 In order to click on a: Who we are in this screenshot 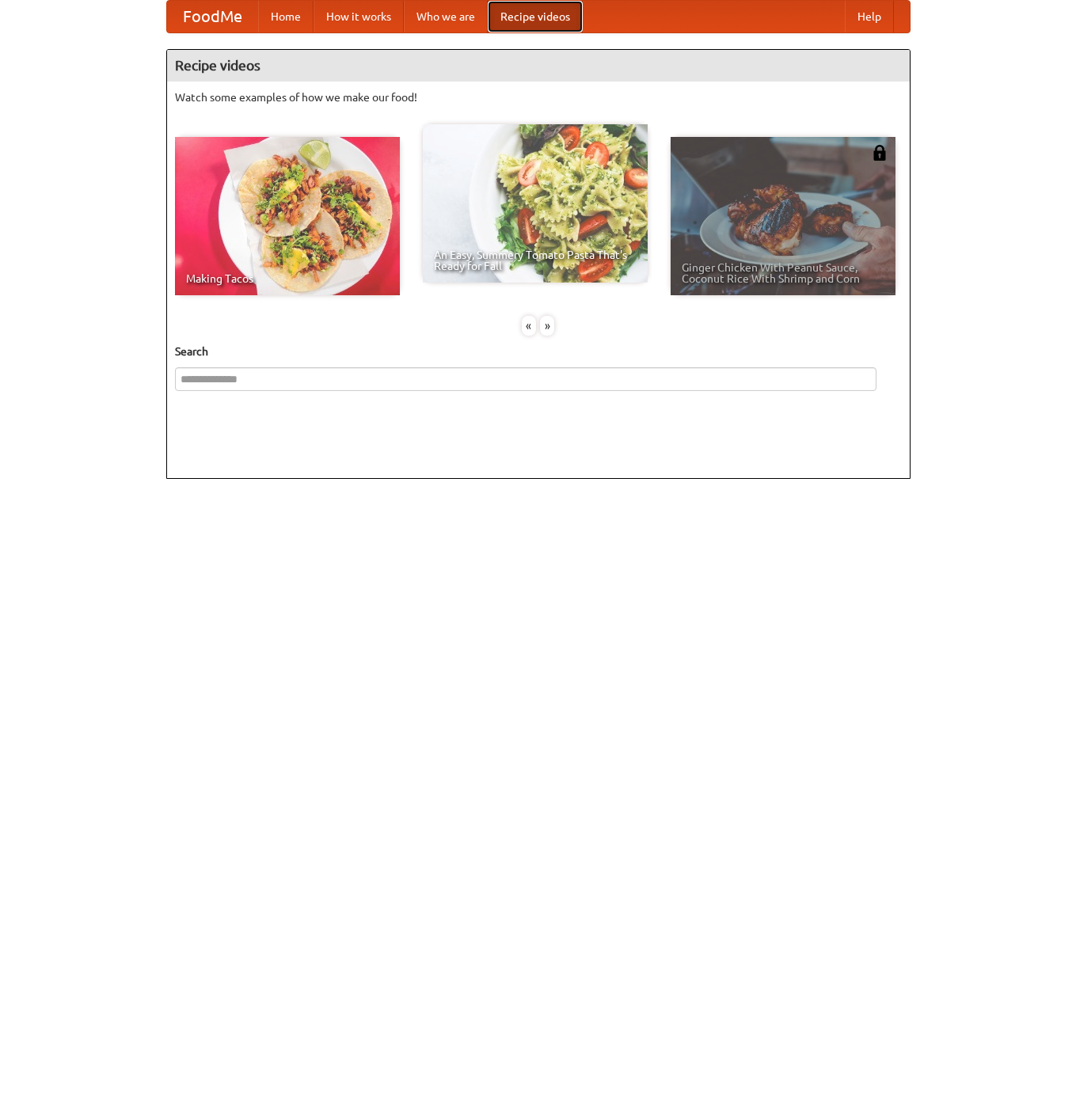, I will do `click(446, 17)`.